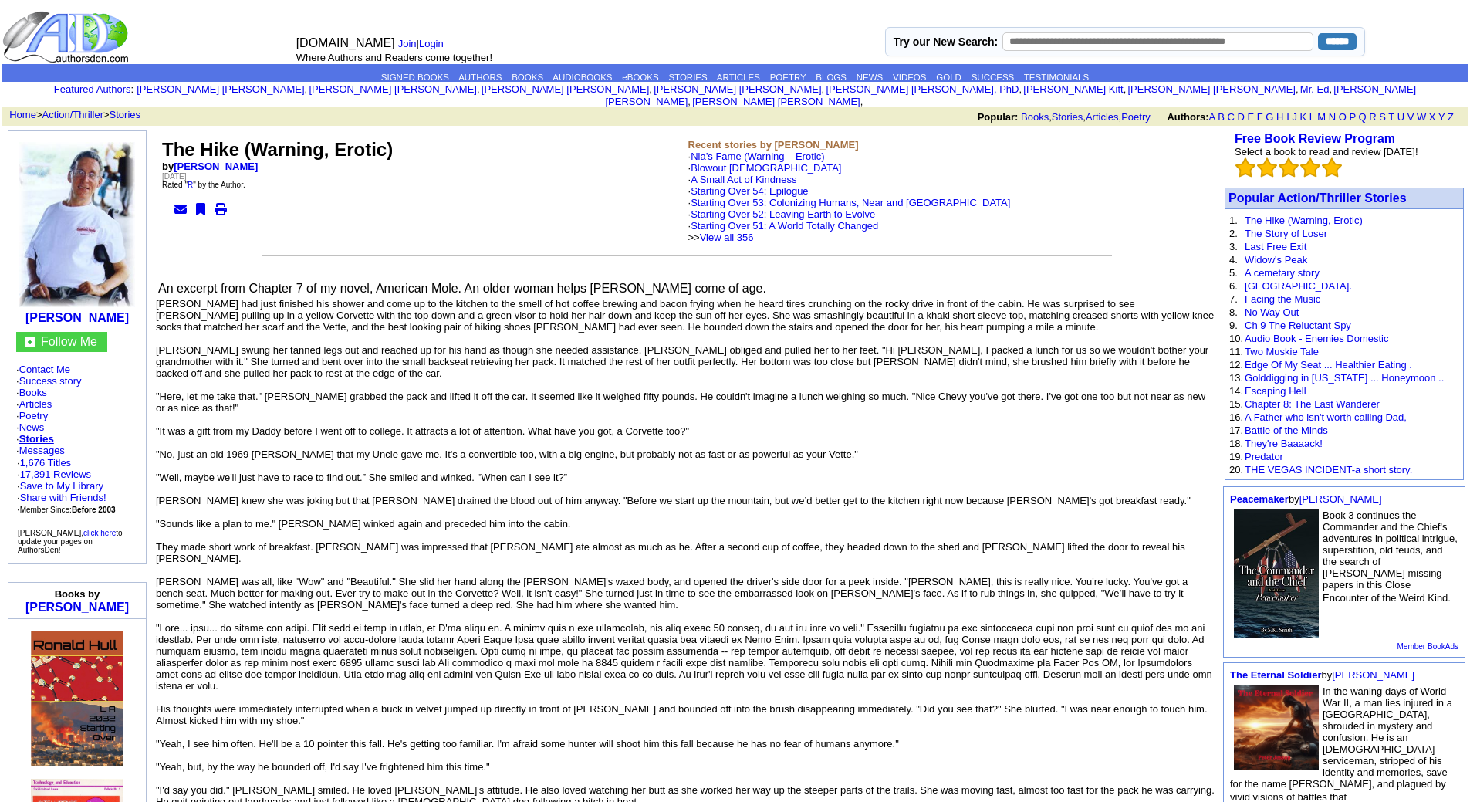  I want to click on a: BLOGS, so click(831, 77).